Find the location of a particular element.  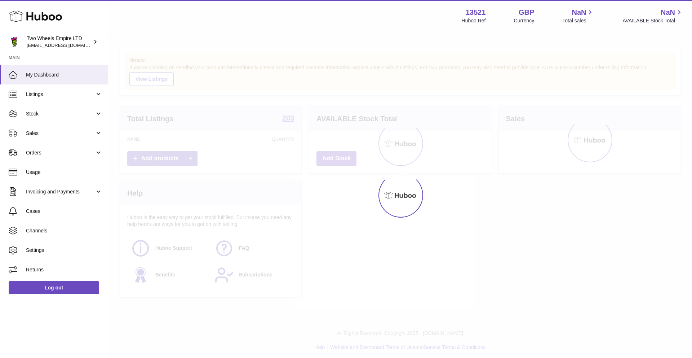

a: NaN AVAILABLE Stock Total is located at coordinates (653, 16).